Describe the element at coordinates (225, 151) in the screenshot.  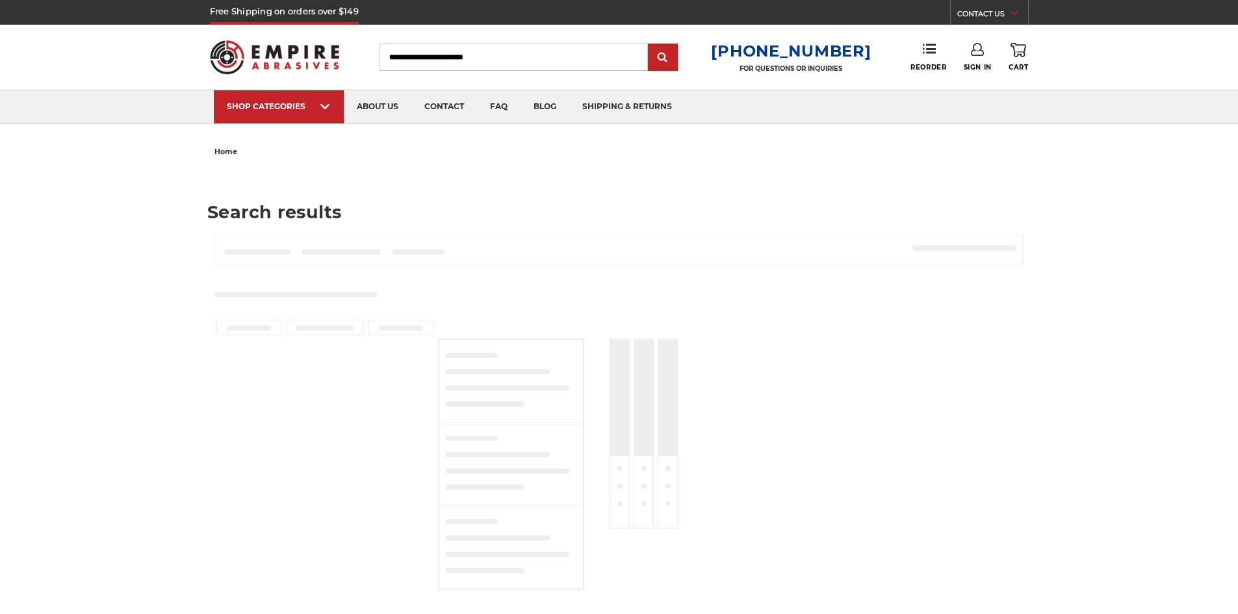
I see `span: home` at that location.